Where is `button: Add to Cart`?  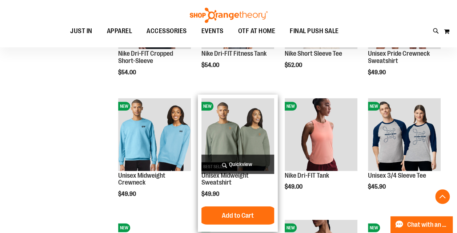
button: Add to Cart is located at coordinates (238, 215).